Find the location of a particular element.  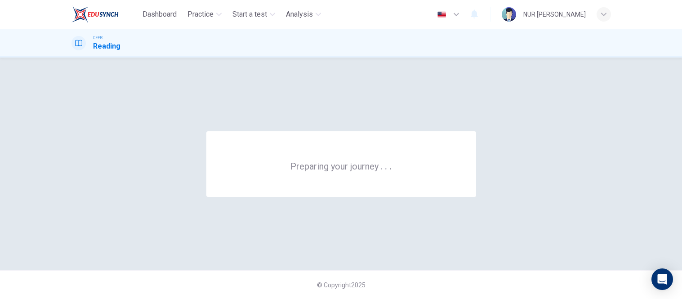

span: © Copyright 2025 is located at coordinates (341, 285).